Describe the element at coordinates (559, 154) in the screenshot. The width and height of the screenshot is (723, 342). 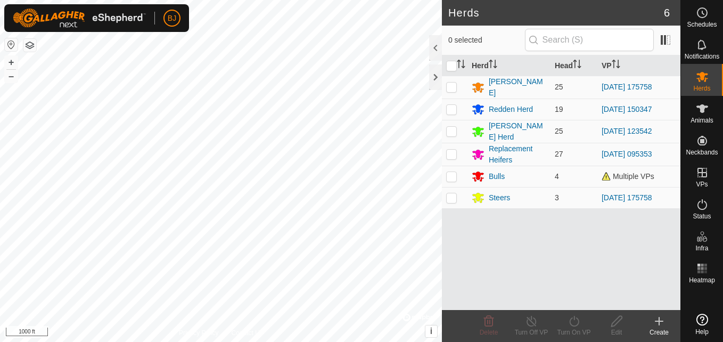
I see `span: 27` at that location.